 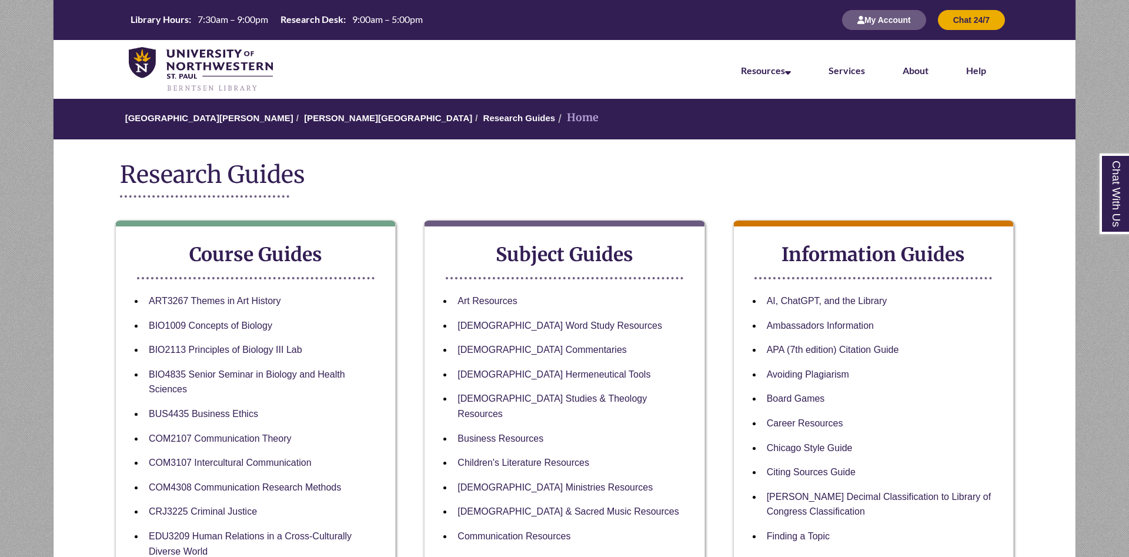 What do you see at coordinates (833, 349) in the screenshot?
I see `a: APA (7th edition) Citation Guide` at bounding box center [833, 349].